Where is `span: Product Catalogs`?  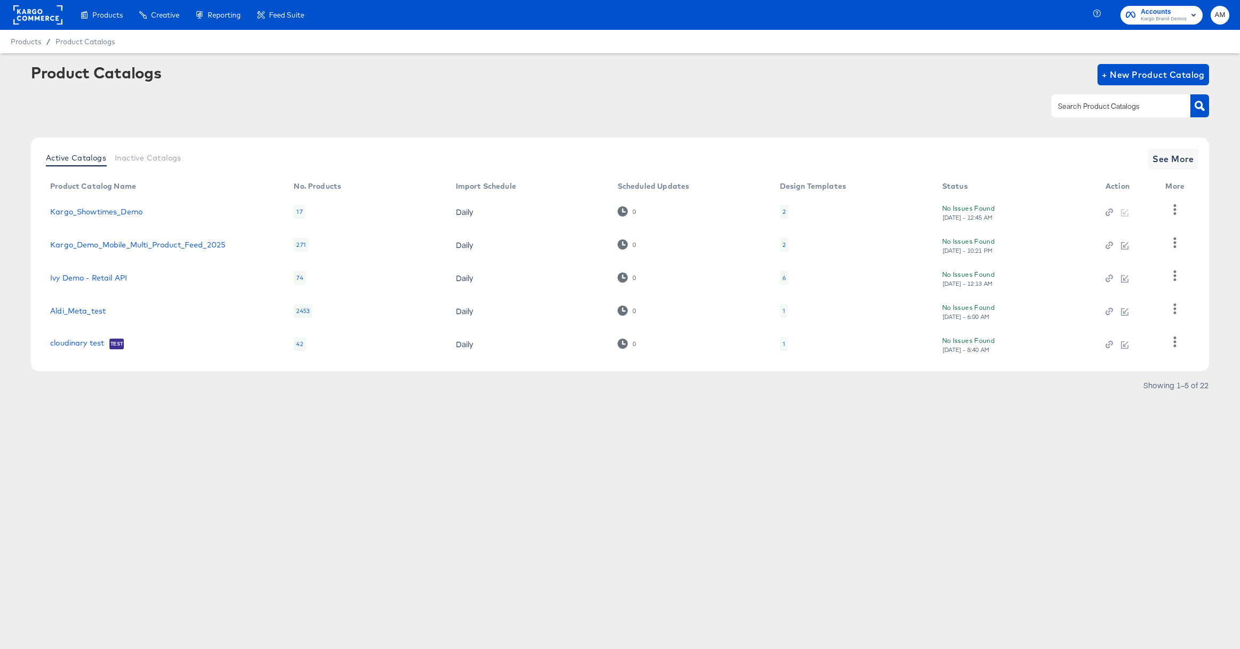
span: Product Catalogs is located at coordinates (85, 42).